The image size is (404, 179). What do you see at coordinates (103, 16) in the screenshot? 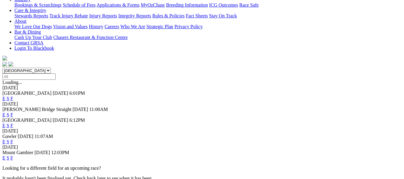
I see `a: Injury Reports` at bounding box center [103, 16].